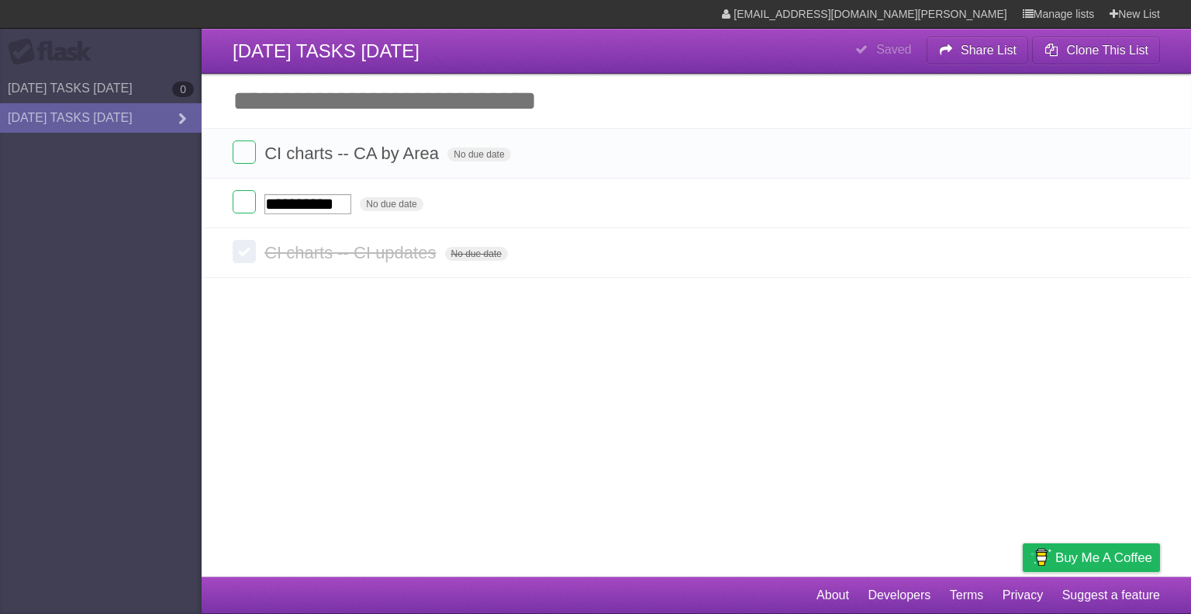  Describe the element at coordinates (899, 595) in the screenshot. I see `a: Developers` at that location.